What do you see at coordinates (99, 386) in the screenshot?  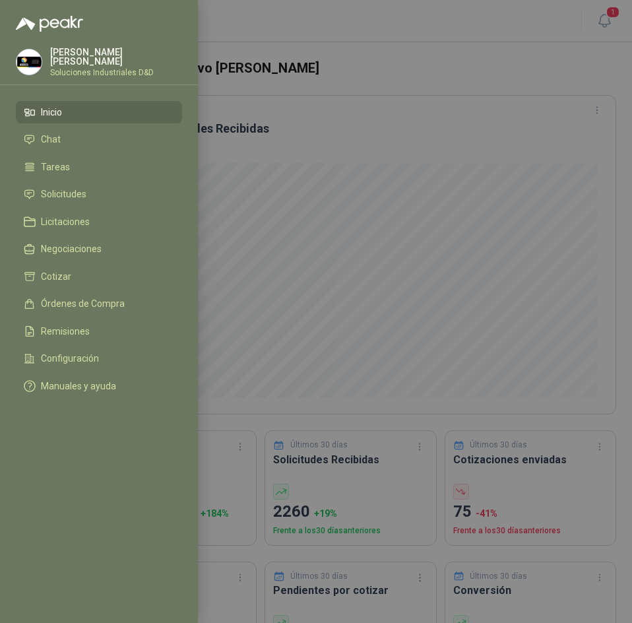 I see `a: Manuales y ayuda` at bounding box center [99, 386].